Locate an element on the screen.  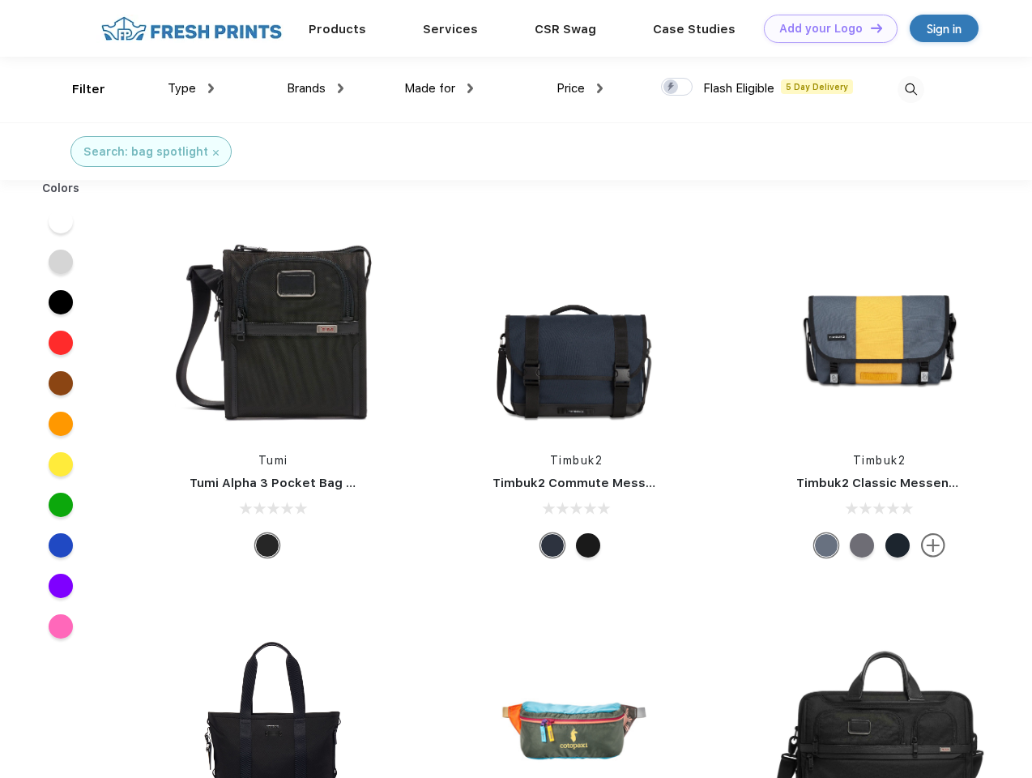
div: Colors is located at coordinates (61, 188).